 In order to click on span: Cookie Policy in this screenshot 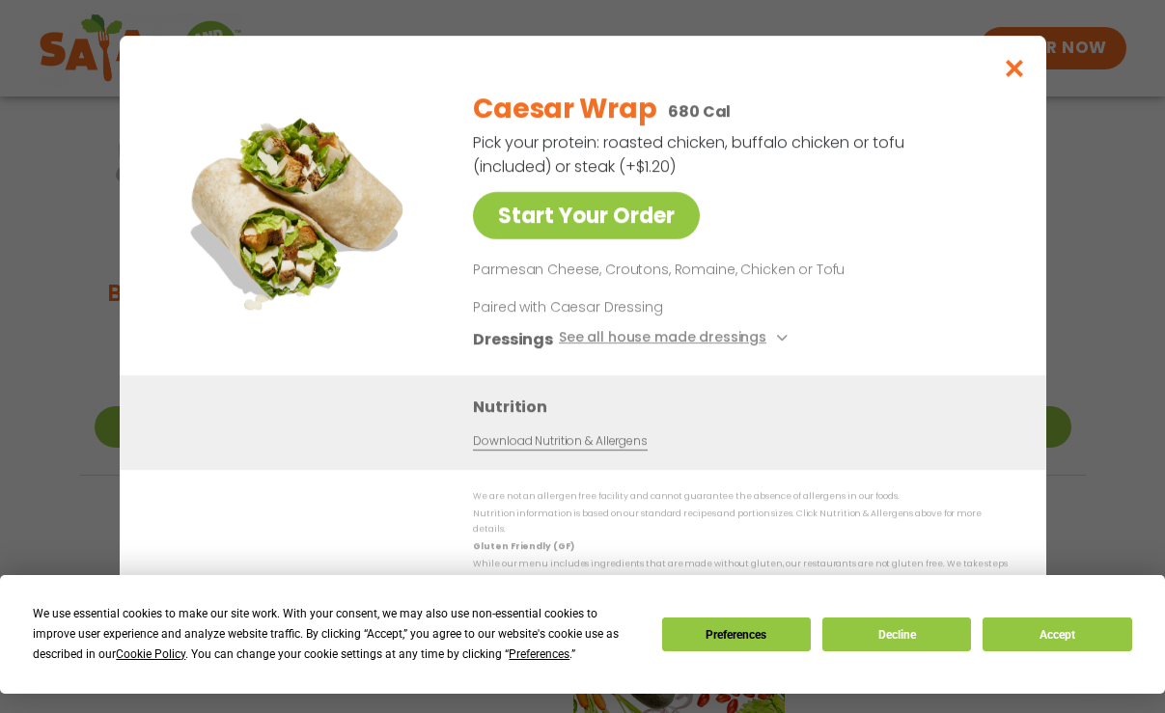, I will do `click(151, 655)`.